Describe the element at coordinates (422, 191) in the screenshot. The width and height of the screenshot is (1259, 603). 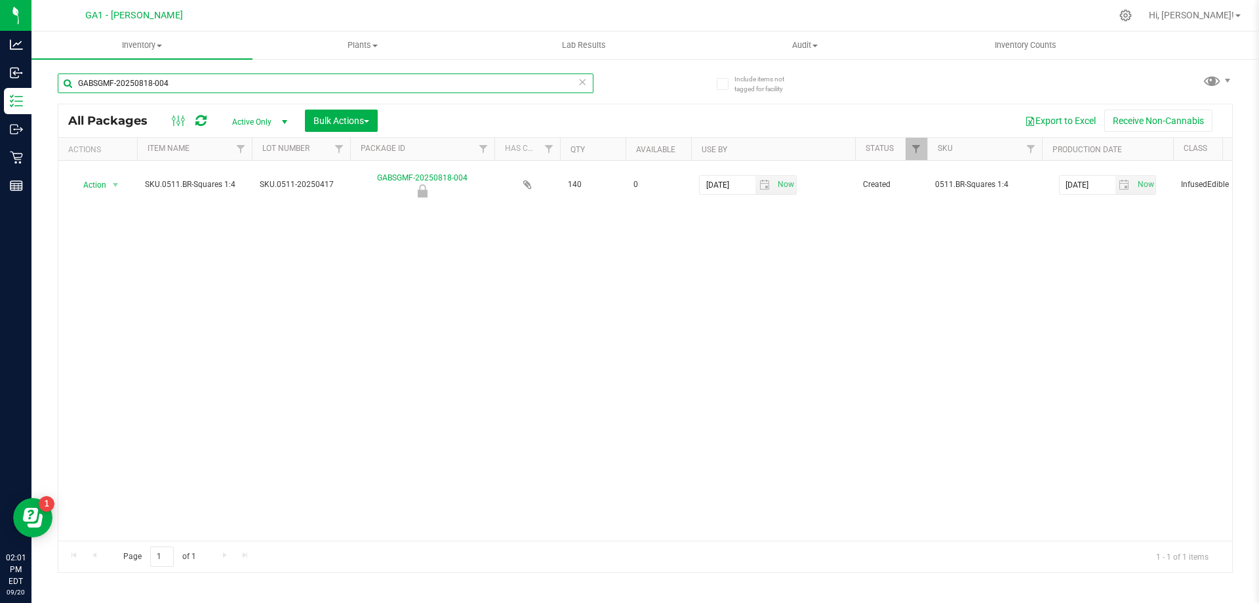
I see `div: Newly Received` at that location.